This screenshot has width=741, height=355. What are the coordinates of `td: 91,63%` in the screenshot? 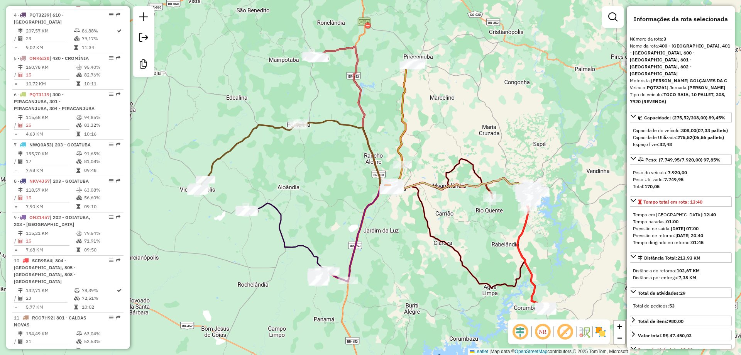 It's located at (102, 154).